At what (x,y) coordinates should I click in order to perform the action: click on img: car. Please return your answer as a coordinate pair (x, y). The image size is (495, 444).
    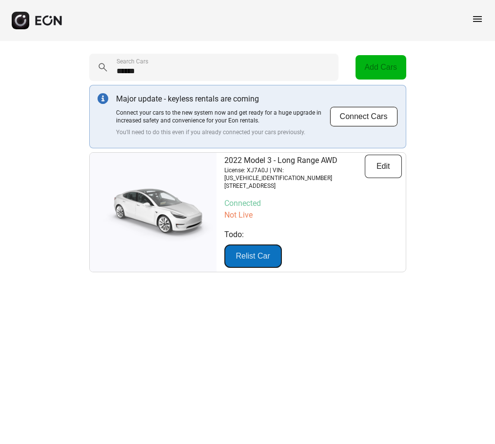
    Looking at the image, I should click on (153, 212).